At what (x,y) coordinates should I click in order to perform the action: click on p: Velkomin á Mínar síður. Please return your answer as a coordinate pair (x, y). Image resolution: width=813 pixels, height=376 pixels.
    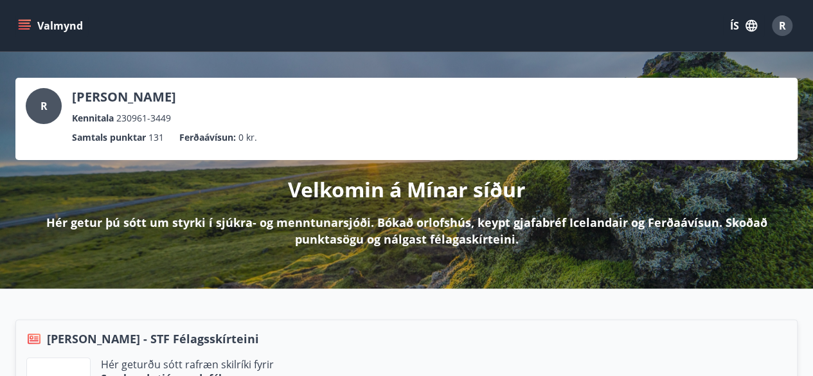
    Looking at the image, I should click on (407, 190).